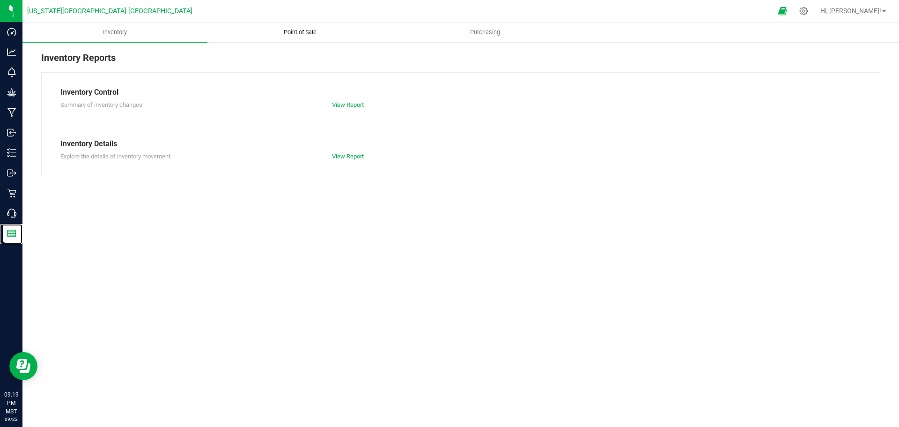  What do you see at coordinates (12, 52) in the screenshot?
I see `inline-svg: Analytics` at bounding box center [12, 52].